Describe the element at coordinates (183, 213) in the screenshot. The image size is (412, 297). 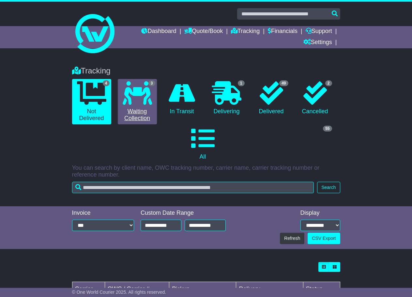
I see `div: Custom Date Range` at that location.